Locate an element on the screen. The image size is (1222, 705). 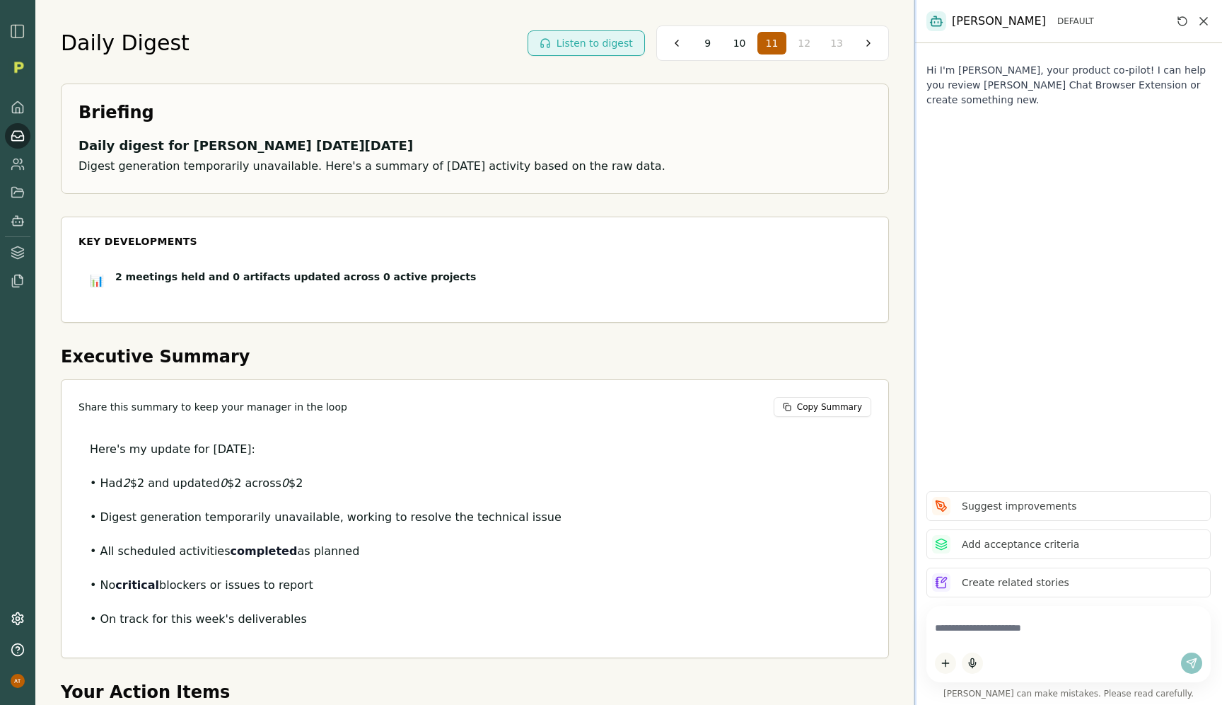
p: • Digest generation temporarily unavailable, working to resolve the technical issue is located at coordinates (475, 517).